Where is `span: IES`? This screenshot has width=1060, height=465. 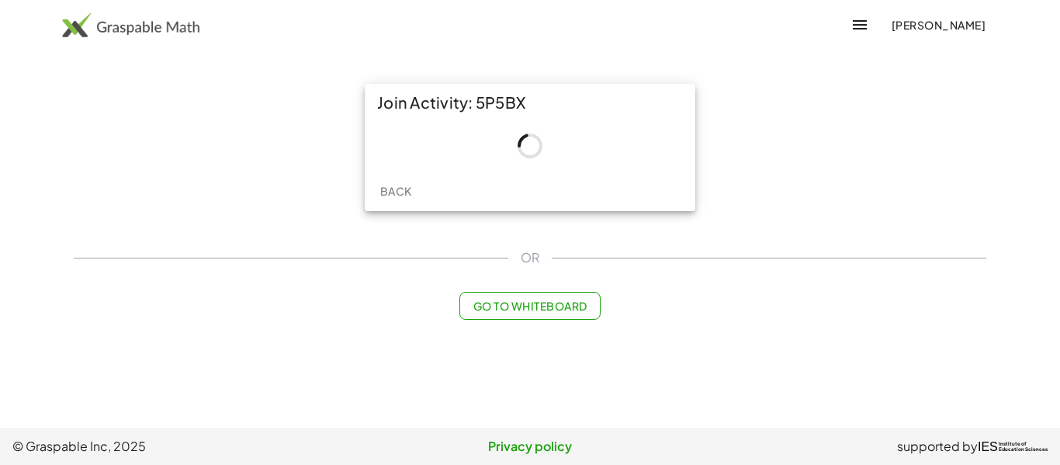
span: IES is located at coordinates (988, 446).